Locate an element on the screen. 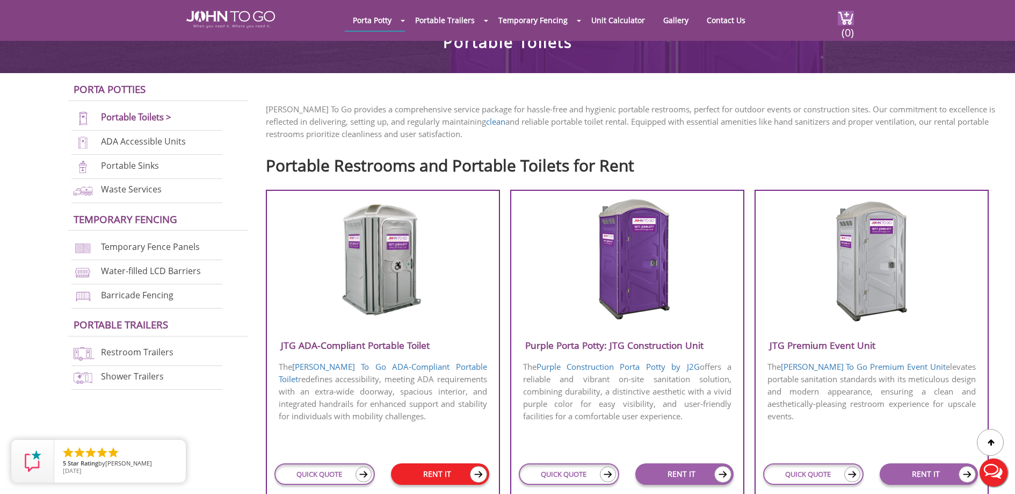 The image size is (1015, 494). img: portable-sinks-new.png is located at coordinates (83, 166).